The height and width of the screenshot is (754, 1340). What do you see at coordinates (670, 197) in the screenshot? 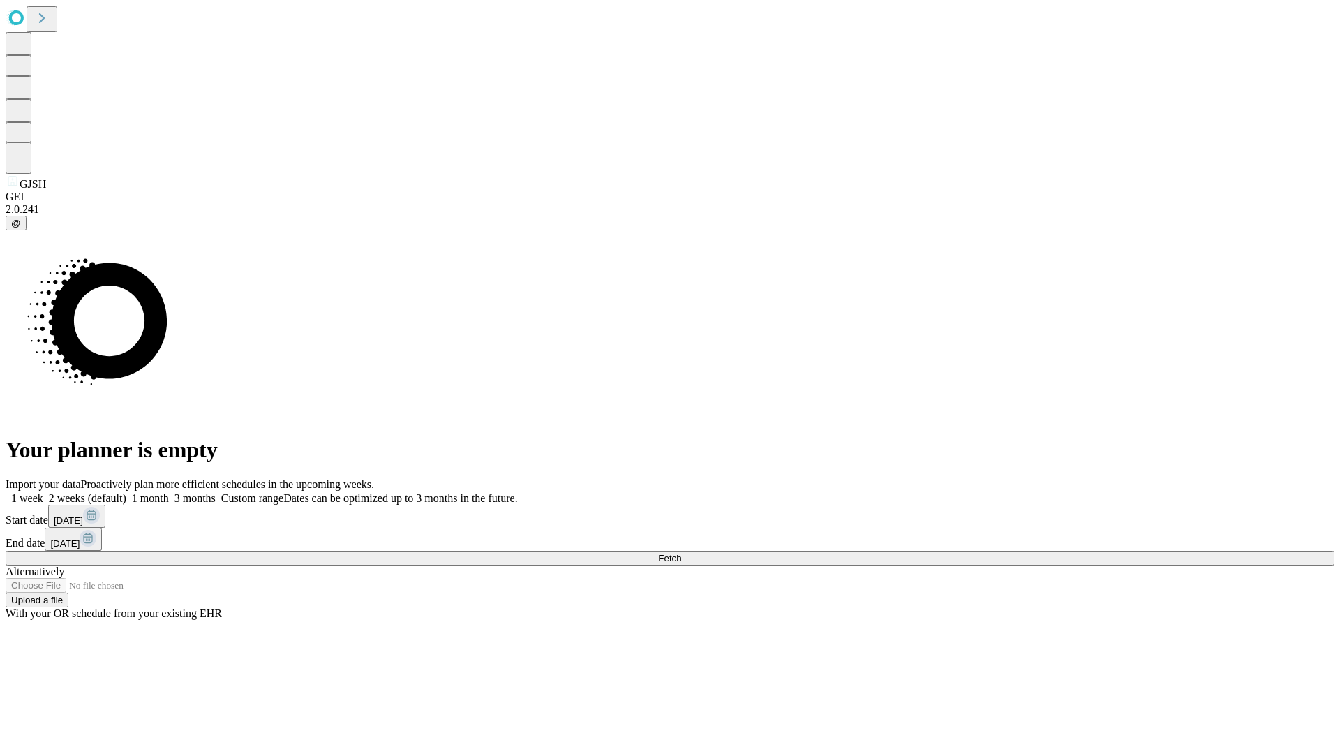
I see `div: GEI` at bounding box center [670, 197].